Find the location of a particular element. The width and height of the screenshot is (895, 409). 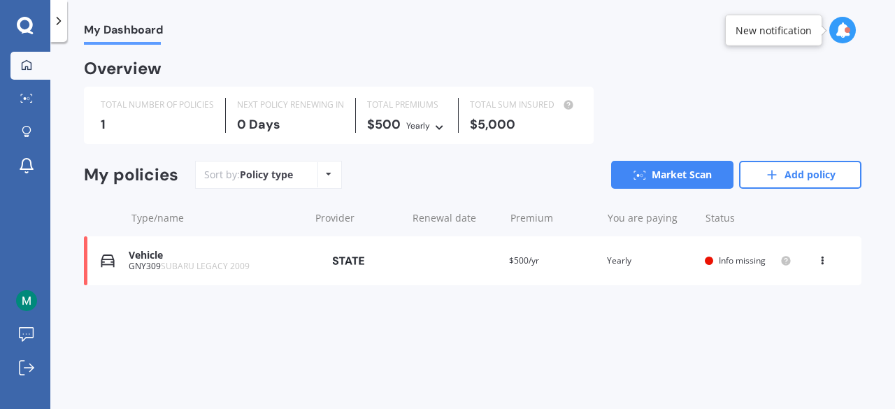

div: TOTAL NUMBER OF POLICIES is located at coordinates (157, 105).